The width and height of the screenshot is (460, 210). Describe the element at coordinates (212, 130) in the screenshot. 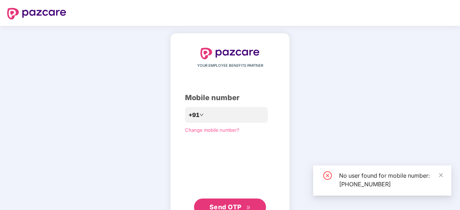

I see `a: Change mobile number?` at that location.